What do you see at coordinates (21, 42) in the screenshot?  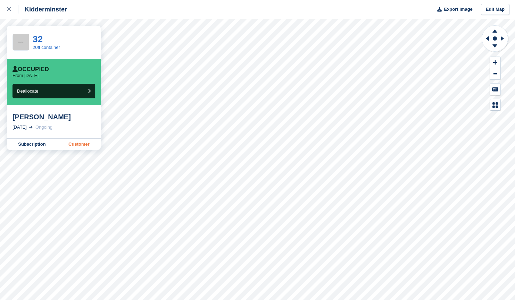 I see `img: 256x256-placeholder-a091544baa16b46aadf0b611073c37e8ed6a367829ab441c3b0103e7cf8a5b1b.png` at bounding box center [21, 42].